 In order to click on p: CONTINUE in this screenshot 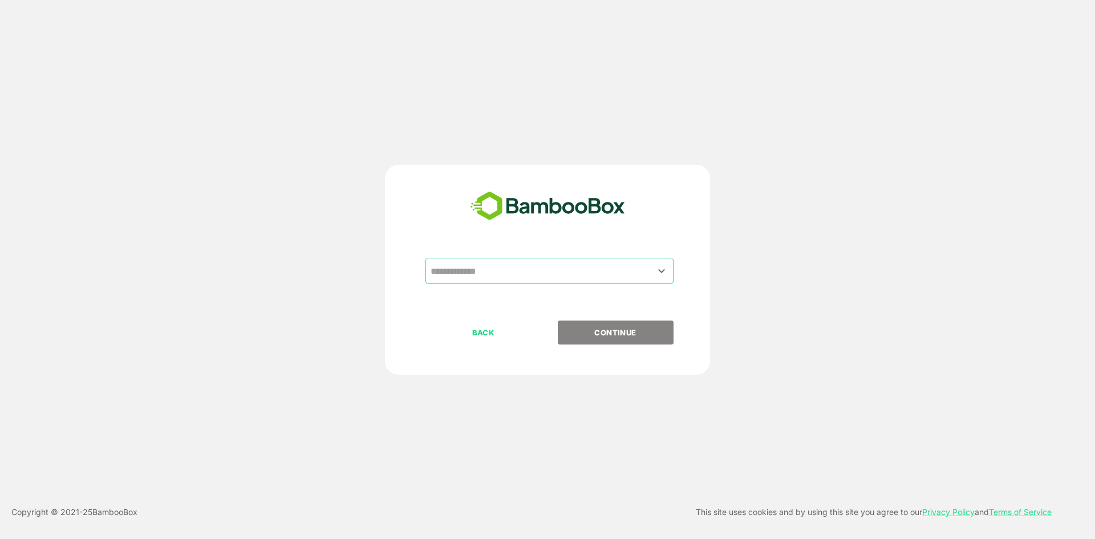, I will do `click(615, 332)`.